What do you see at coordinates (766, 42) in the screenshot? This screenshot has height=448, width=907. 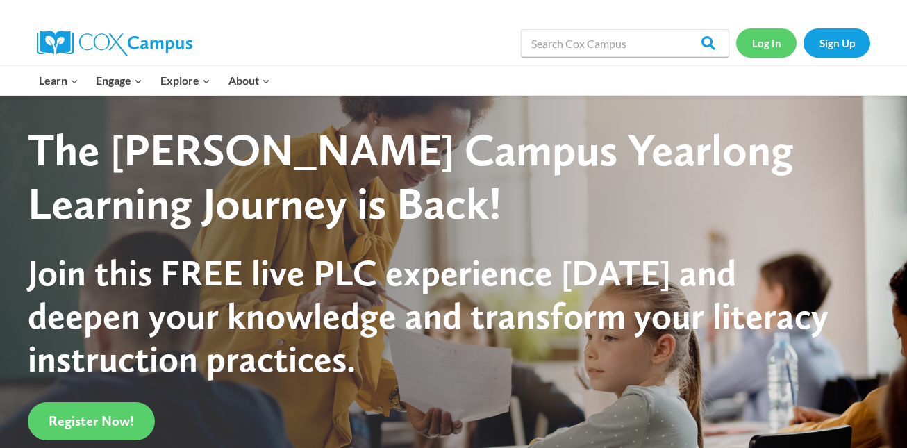 I see `a: Log In` at bounding box center [766, 42].